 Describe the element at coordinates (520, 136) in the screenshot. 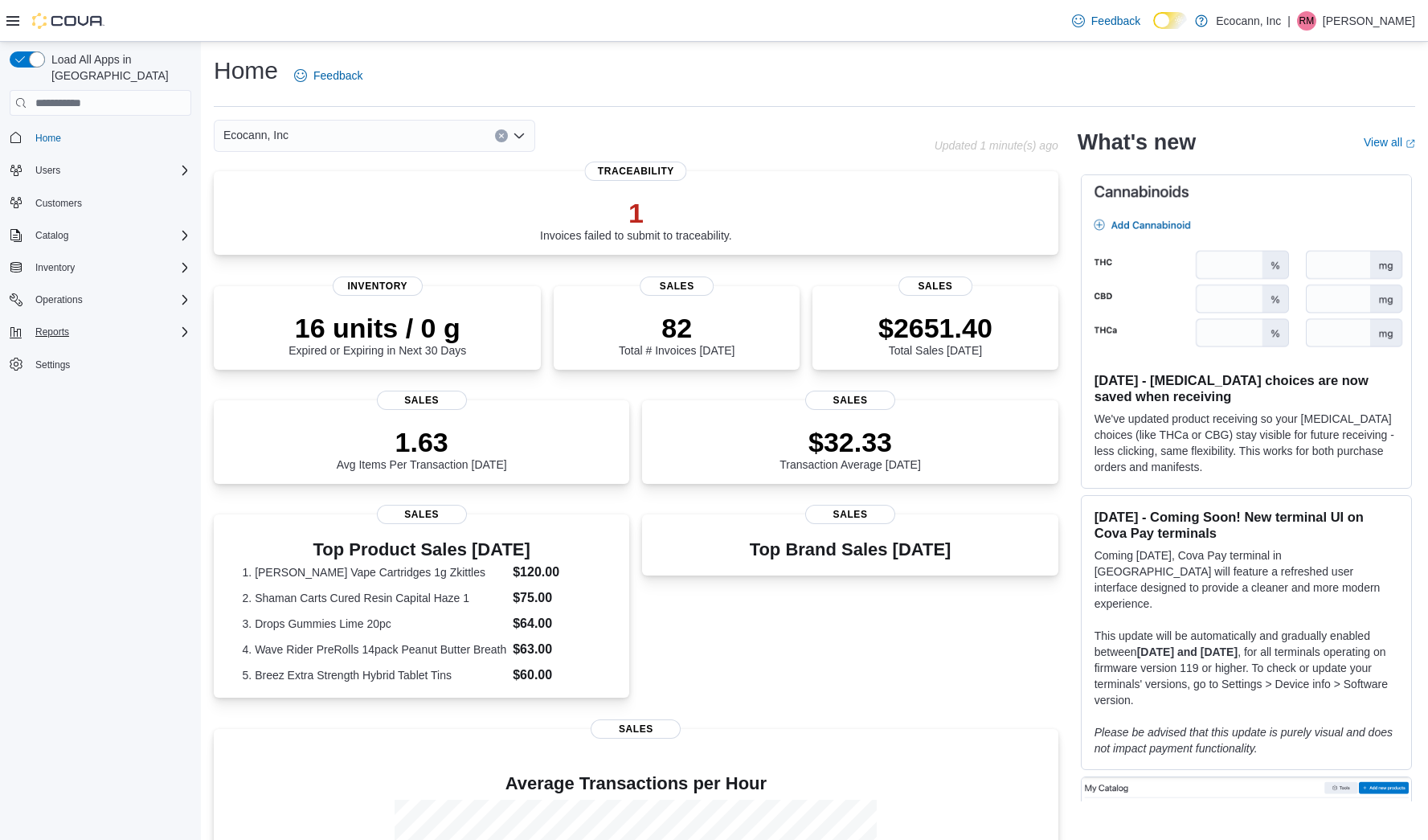

I see `button: Open list of options` at that location.